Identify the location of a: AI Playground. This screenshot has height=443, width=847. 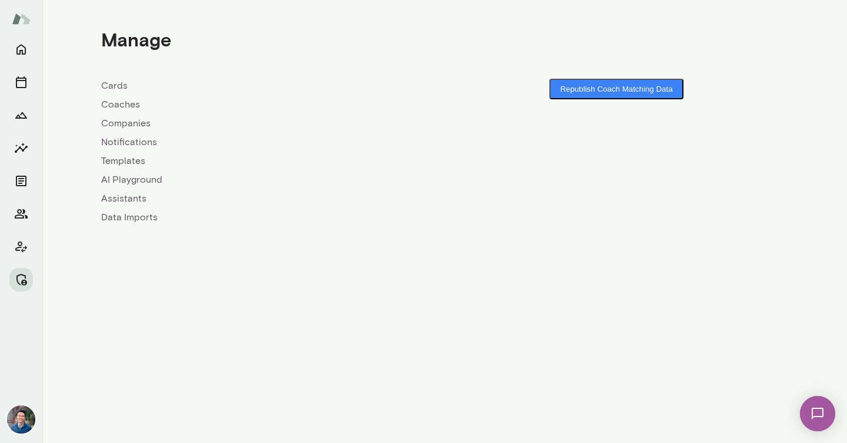
(273, 180).